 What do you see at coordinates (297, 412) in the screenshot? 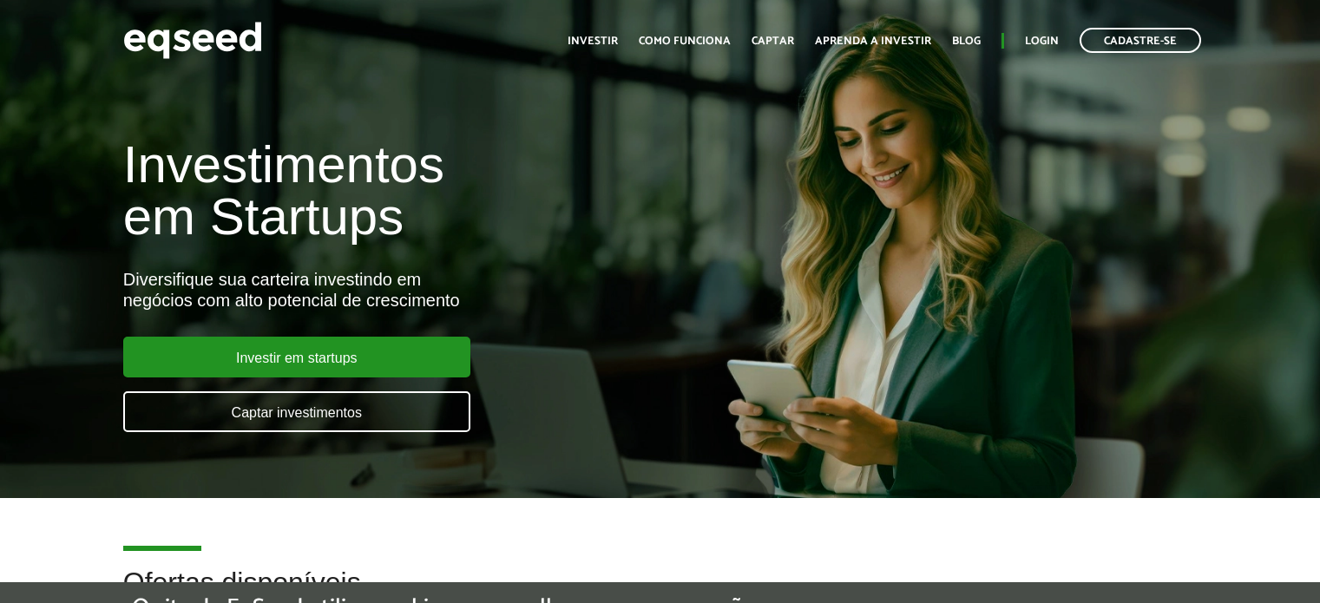
I see `a: Captar investimentos` at bounding box center [297, 412].